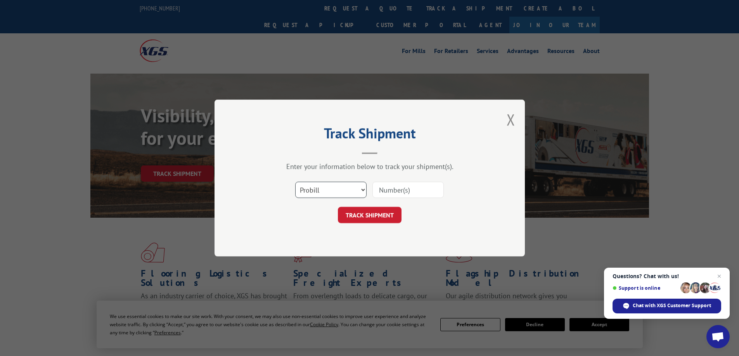 The height and width of the screenshot is (356, 739). What do you see at coordinates (667, 276) in the screenshot?
I see `span: Questions? Chat with us!` at bounding box center [667, 276].